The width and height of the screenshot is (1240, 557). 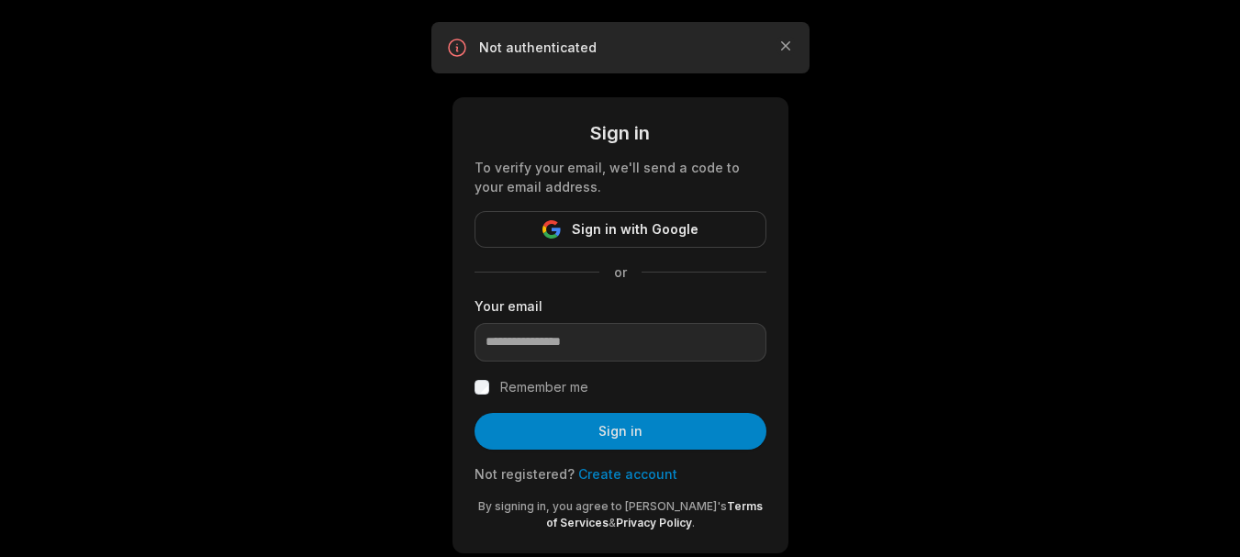 I want to click on span: Sign in with Google, so click(x=635, y=229).